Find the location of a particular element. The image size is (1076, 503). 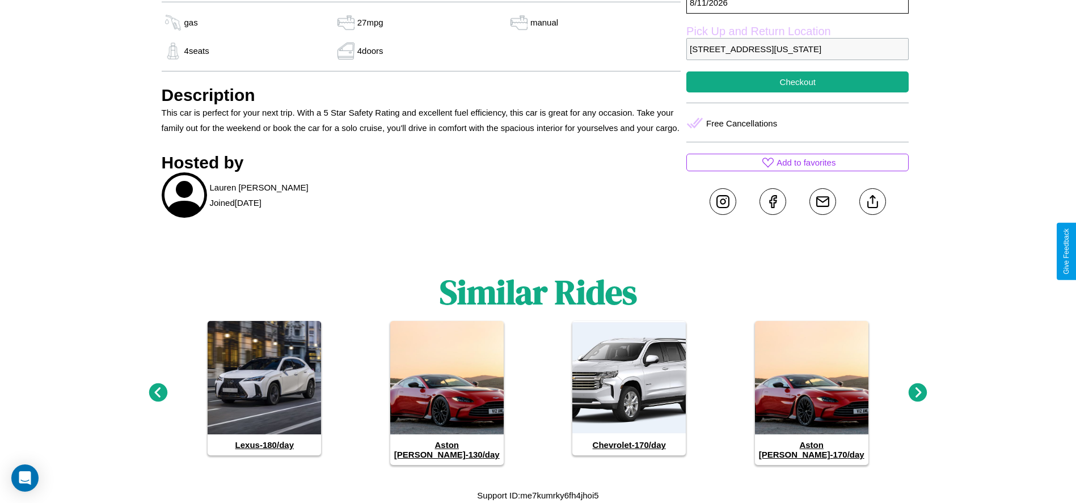

p: This car is perfect for your next trip. With a 5 Star Safety Rating and excellent fuel efficiency... is located at coordinates (422, 120).